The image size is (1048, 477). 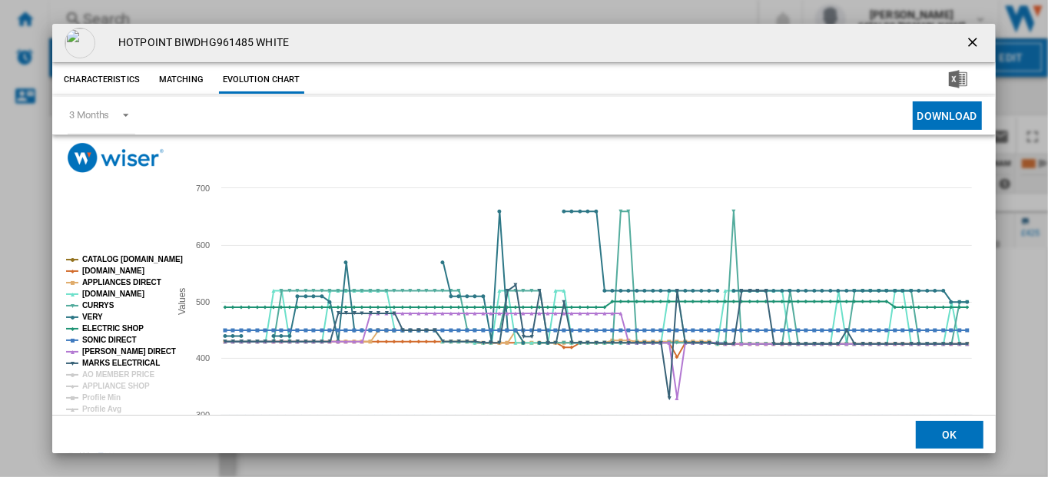 I want to click on tspan: SONIC DIRECT, so click(x=109, y=340).